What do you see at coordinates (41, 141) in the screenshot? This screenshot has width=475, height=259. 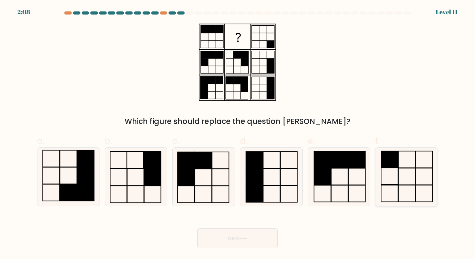 I see `span: a.` at bounding box center [41, 141].